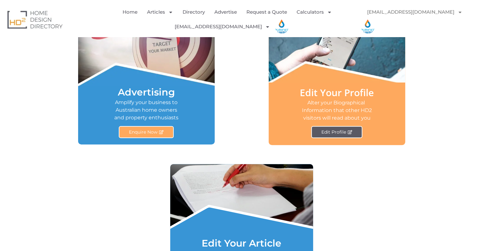  Describe the element at coordinates (242, 196) in the screenshot. I see `img: Edit Article Image` at that location.